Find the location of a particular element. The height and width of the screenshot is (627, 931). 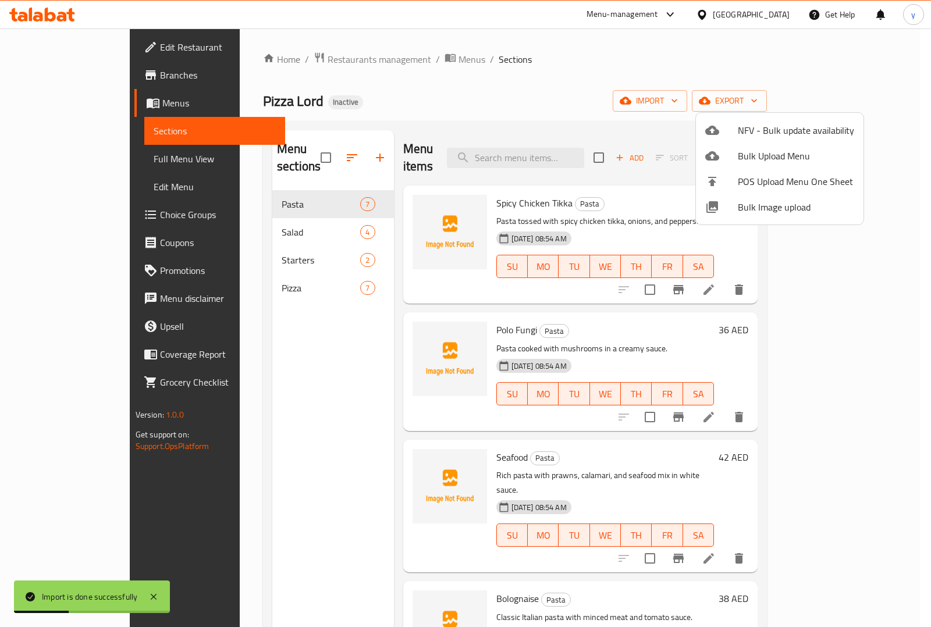

li: POS Upload Menu One Sheet is located at coordinates (780, 182).